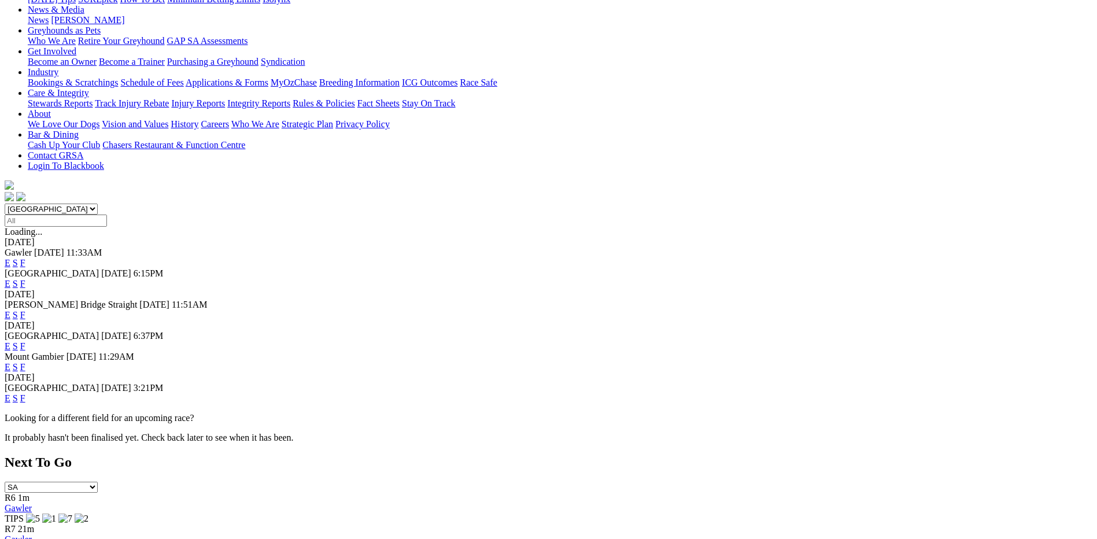 The image size is (1097, 539). What do you see at coordinates (430, 82) in the screenshot?
I see `a: ICG Outcomes` at bounding box center [430, 82].